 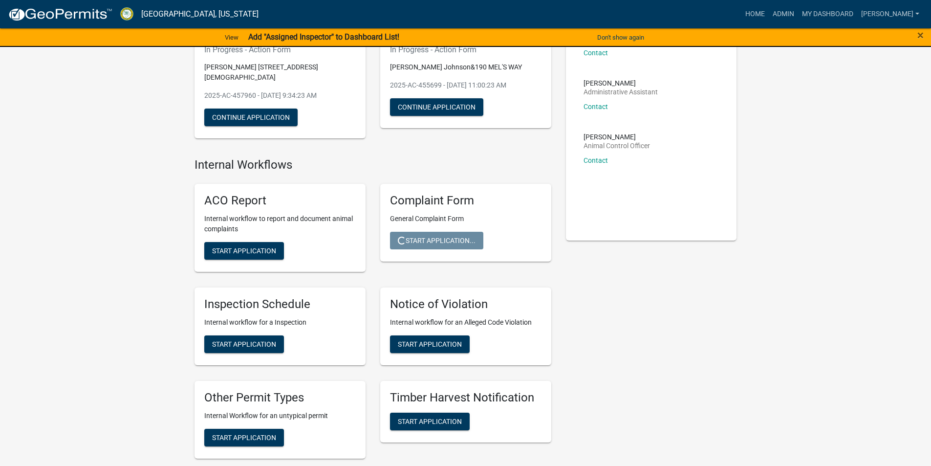 I want to click on h5: Complaint Form, so click(x=466, y=200).